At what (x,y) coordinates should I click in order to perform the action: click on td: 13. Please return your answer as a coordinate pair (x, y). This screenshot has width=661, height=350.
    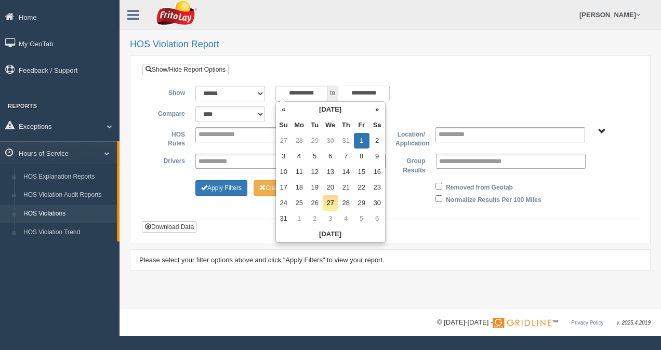
    Looking at the image, I should click on (330, 172).